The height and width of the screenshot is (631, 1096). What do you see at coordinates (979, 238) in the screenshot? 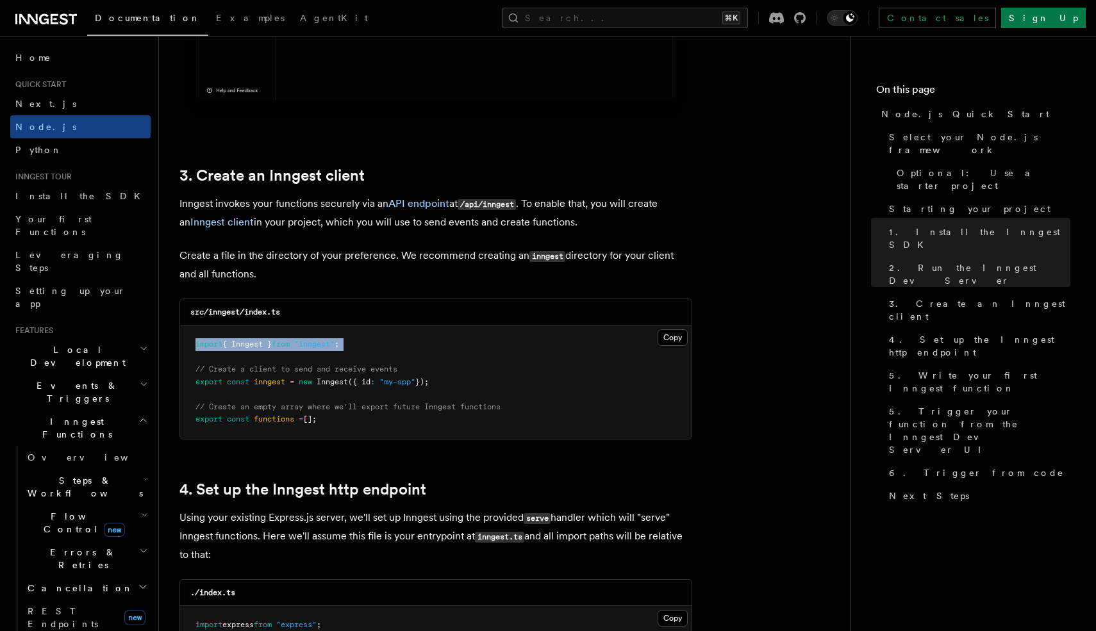
I see `span: 1. Install the Inngest SDK` at bounding box center [979, 238].